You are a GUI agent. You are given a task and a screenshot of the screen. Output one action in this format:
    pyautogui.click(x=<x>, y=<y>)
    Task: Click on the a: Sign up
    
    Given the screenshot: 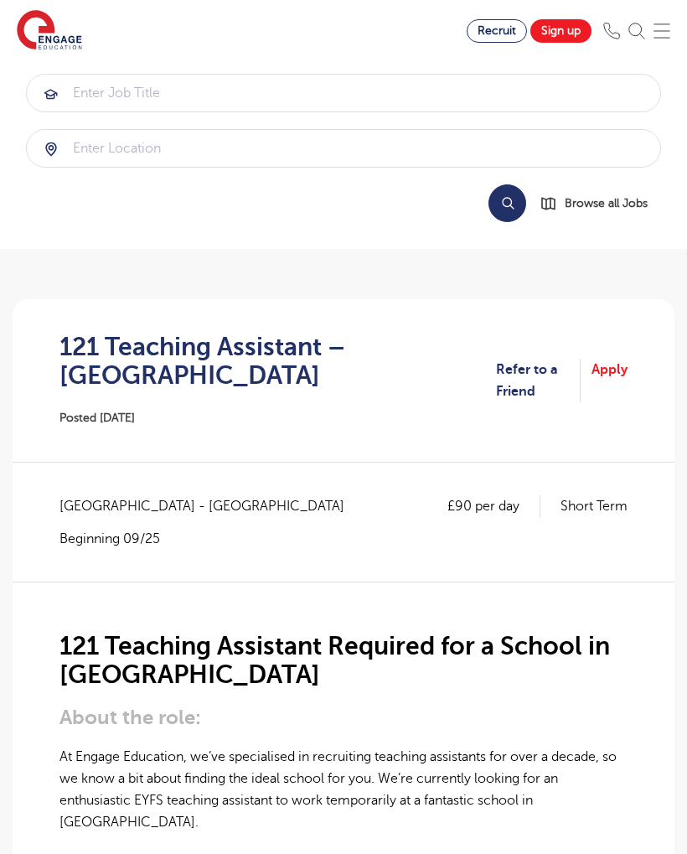 What is the action you would take?
    pyautogui.click(x=561, y=31)
    